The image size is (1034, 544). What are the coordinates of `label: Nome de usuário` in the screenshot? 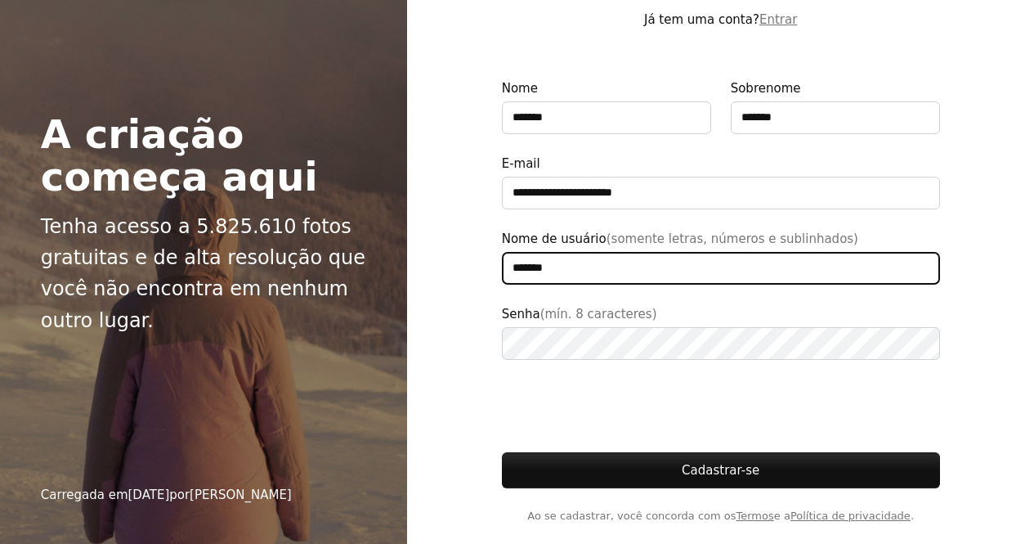 It's located at (721, 257).